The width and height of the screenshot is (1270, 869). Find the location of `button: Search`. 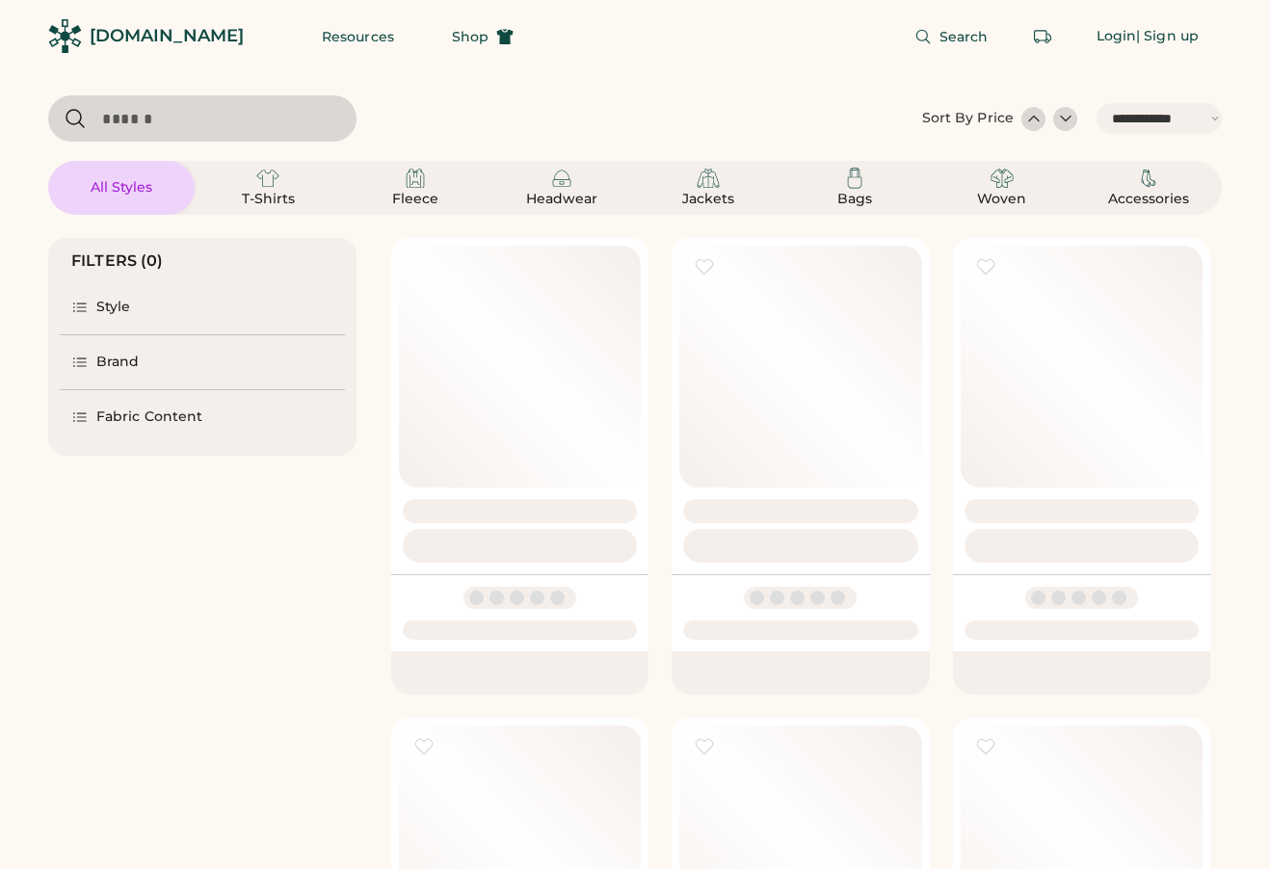

button: Search is located at coordinates (951, 37).